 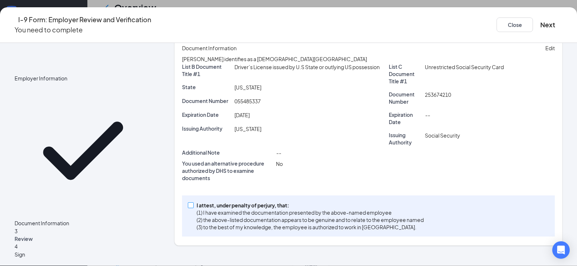 What do you see at coordinates (84, 20) in the screenshot?
I see `h4: I-9 Form: Employer Review and Verification` at bounding box center [84, 20].